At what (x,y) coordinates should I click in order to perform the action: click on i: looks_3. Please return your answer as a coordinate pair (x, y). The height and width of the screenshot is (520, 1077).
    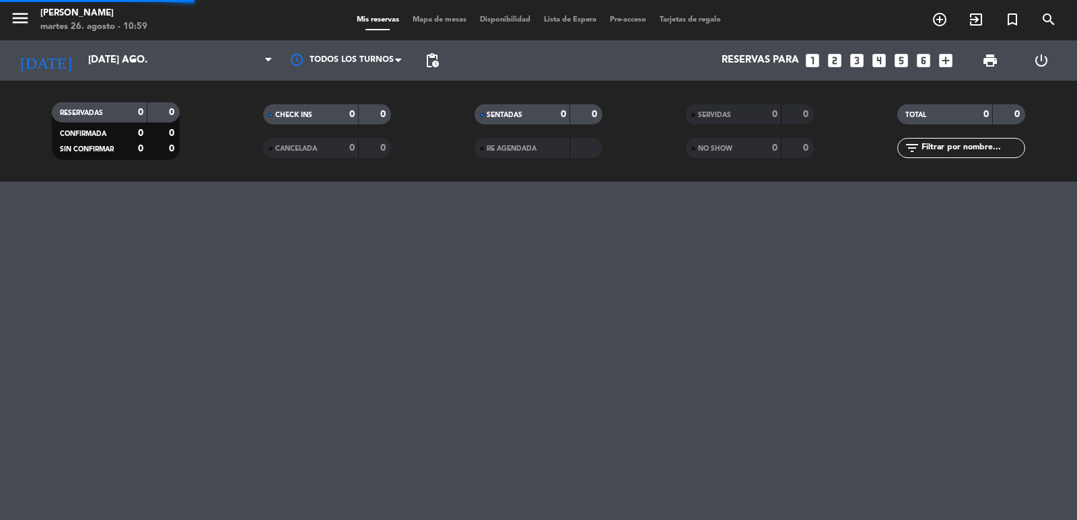
    Looking at the image, I should click on (857, 61).